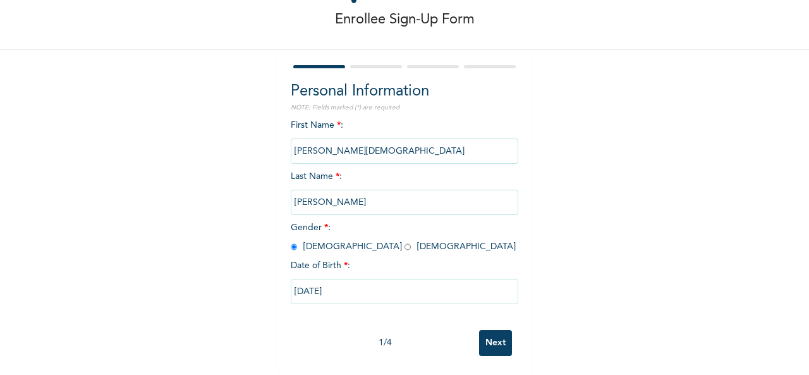 The width and height of the screenshot is (809, 375). I want to click on input: Enter your first name, so click(405, 151).